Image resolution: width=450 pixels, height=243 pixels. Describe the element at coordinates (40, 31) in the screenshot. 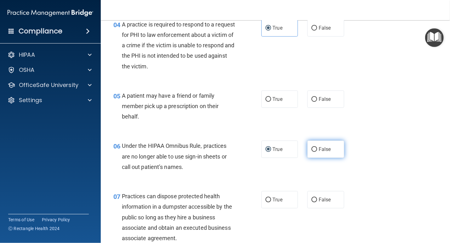

I see `h4: Compliance` at that location.